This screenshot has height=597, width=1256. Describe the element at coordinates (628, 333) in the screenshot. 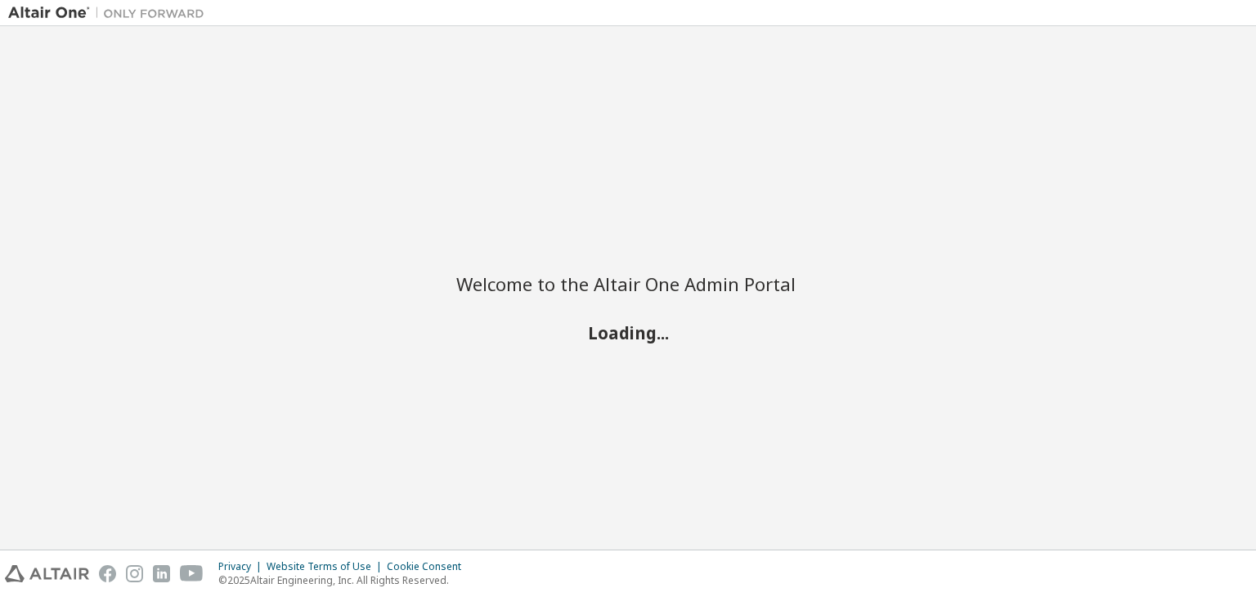

I see `h2: Loading...` at that location.